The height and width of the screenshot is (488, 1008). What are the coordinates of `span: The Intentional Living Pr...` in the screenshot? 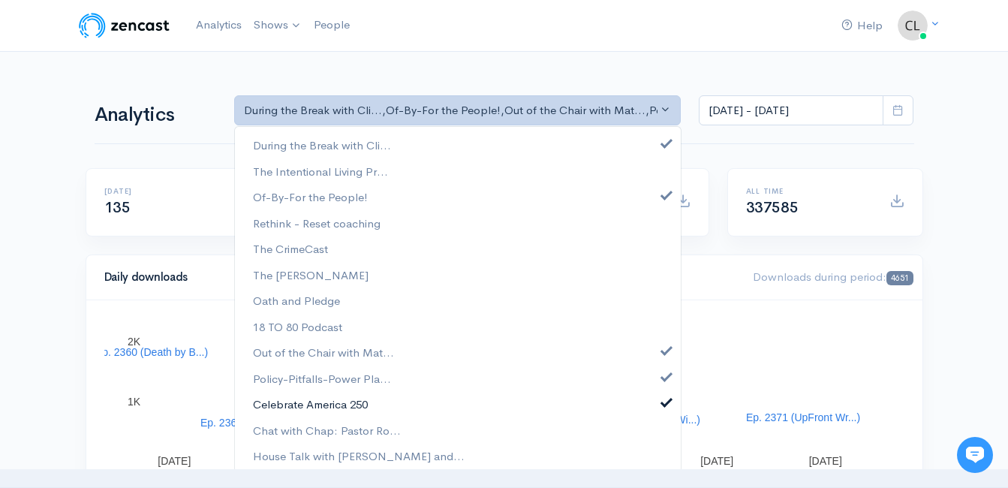 It's located at (321, 171).